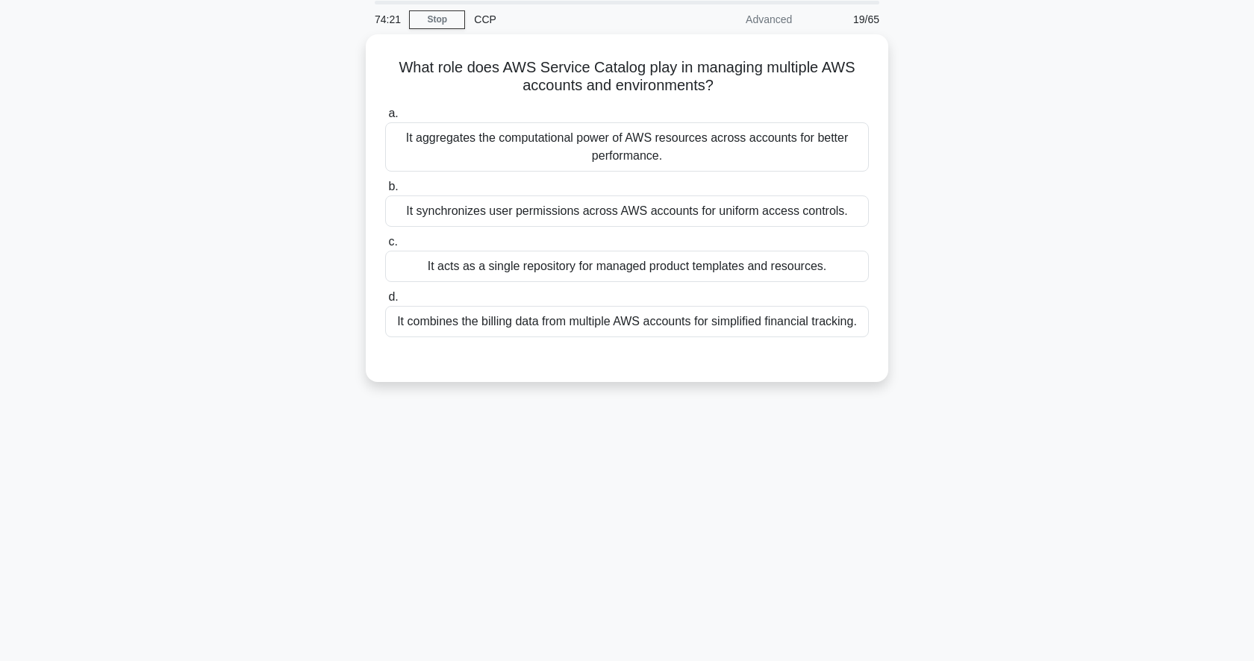 This screenshot has width=1254, height=661. I want to click on span: c., so click(393, 241).